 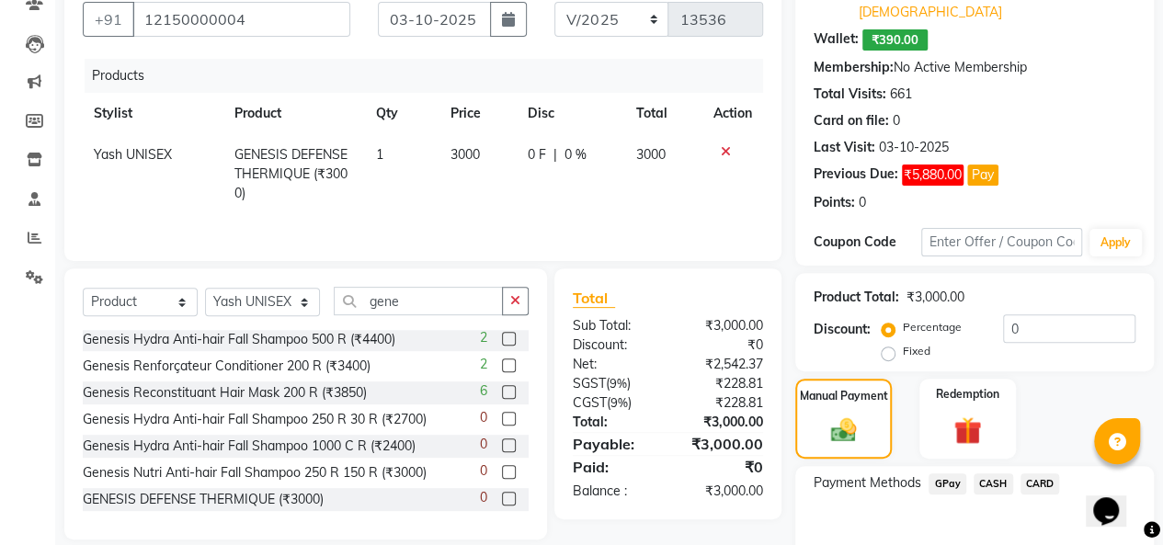 I want to click on div: Points:, so click(x=834, y=202).